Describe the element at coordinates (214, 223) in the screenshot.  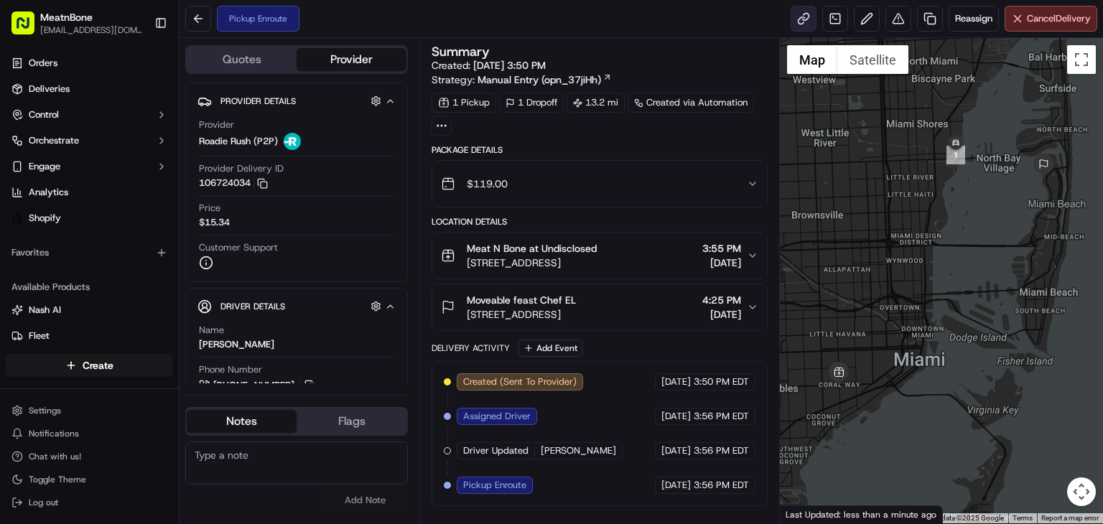
I see `span: $15.34` at that location.